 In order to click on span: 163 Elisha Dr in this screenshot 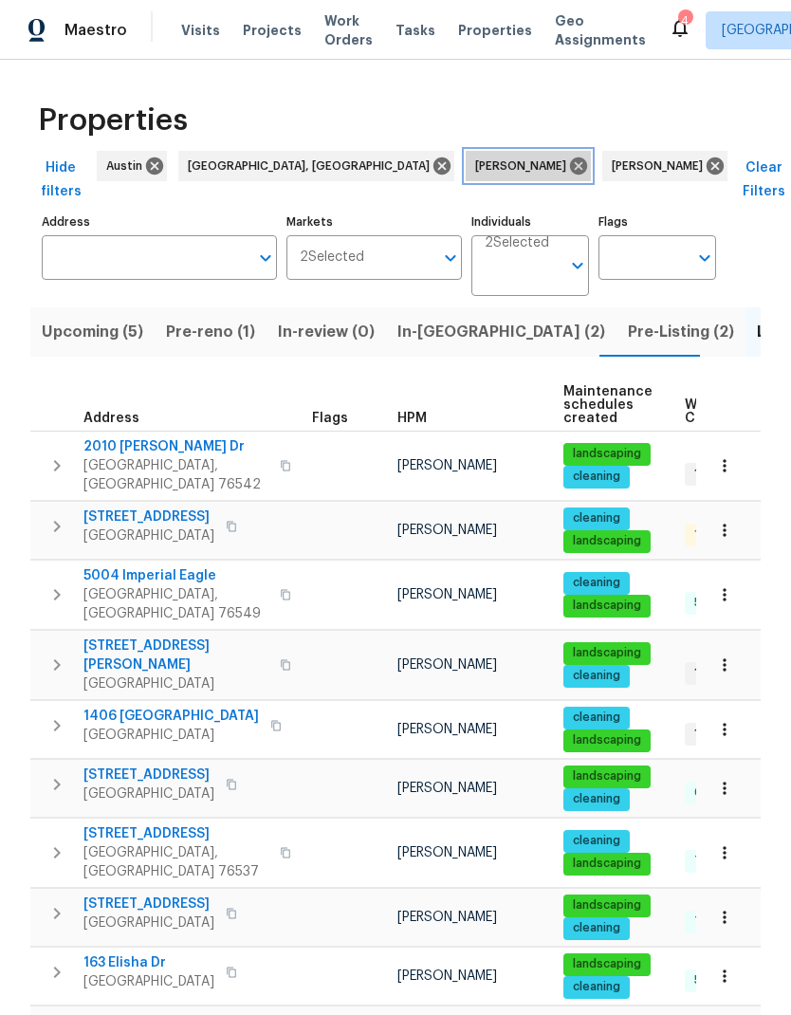, I will do `click(149, 962)`.